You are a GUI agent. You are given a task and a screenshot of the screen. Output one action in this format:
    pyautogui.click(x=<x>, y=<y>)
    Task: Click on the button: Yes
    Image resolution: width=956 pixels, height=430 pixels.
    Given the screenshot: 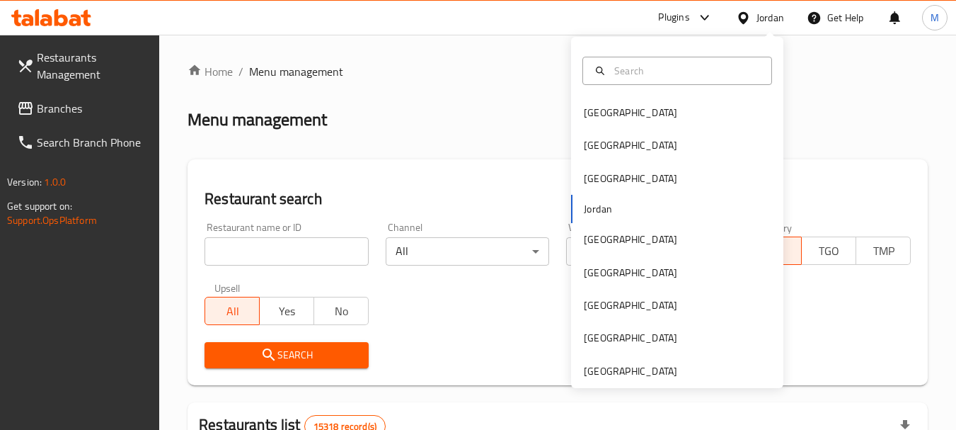 What is the action you would take?
    pyautogui.click(x=287, y=311)
    